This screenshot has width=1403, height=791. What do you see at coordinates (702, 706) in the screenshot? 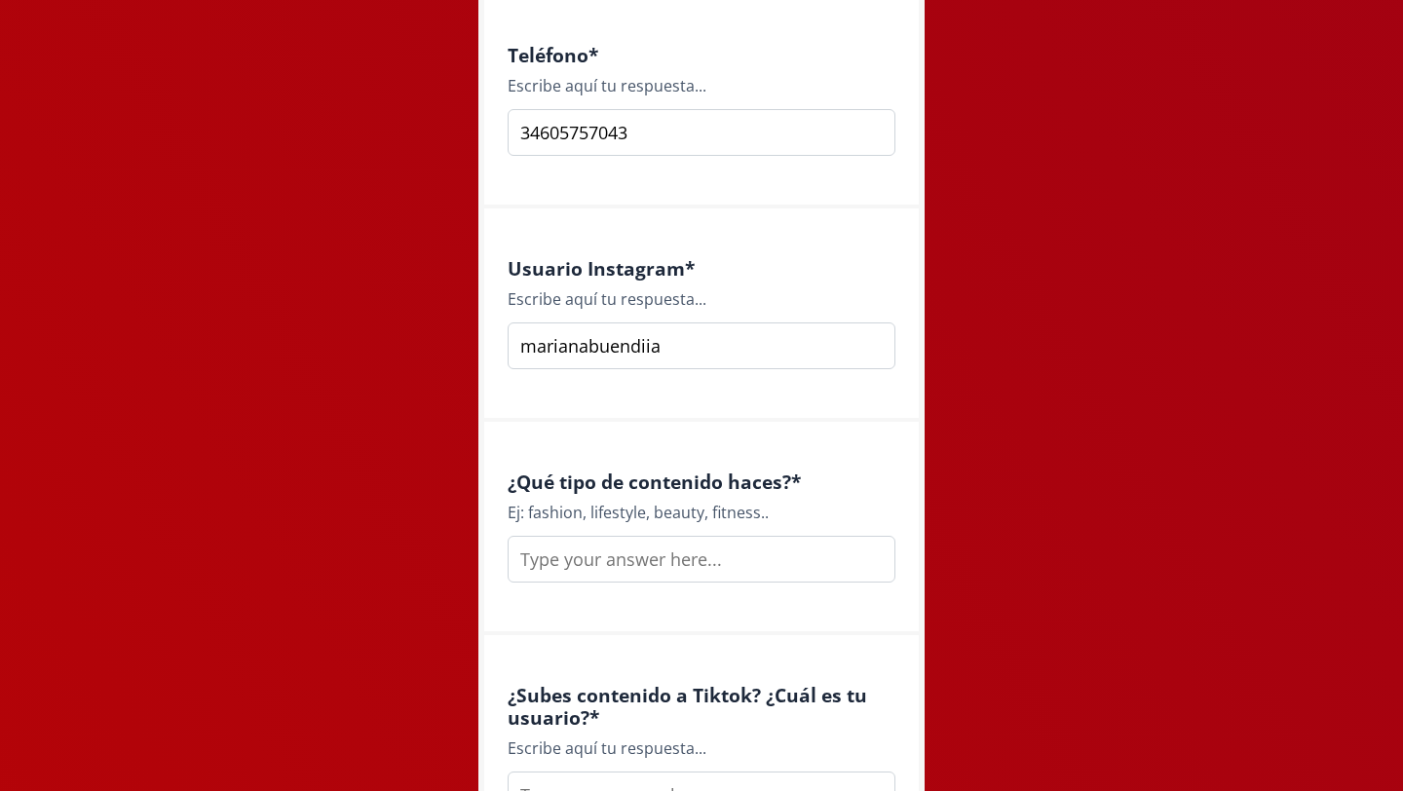
I see `h4: ¿Subes contenido a Tiktok? ¿Cuál es tu usuario? *` at bounding box center [702, 706].